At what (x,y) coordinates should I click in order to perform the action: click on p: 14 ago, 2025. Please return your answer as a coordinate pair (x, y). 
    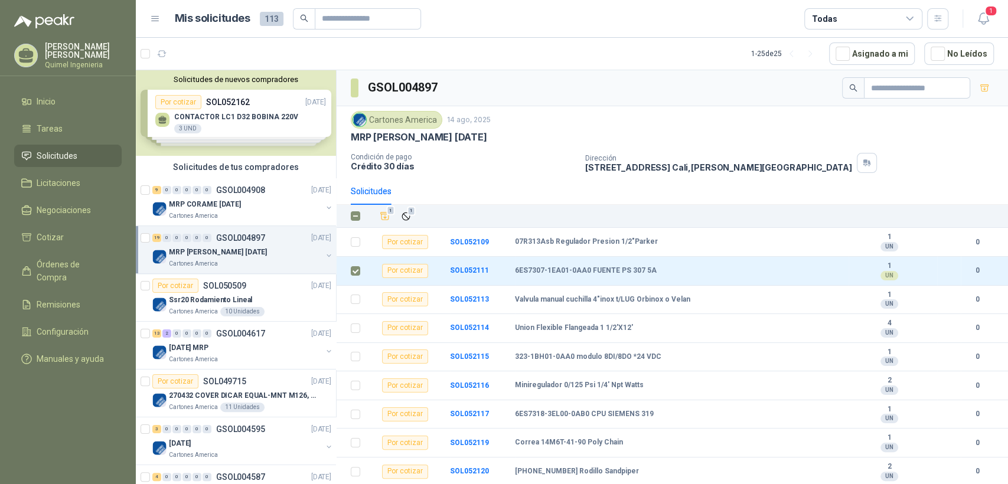
    Looking at the image, I should click on (469, 120).